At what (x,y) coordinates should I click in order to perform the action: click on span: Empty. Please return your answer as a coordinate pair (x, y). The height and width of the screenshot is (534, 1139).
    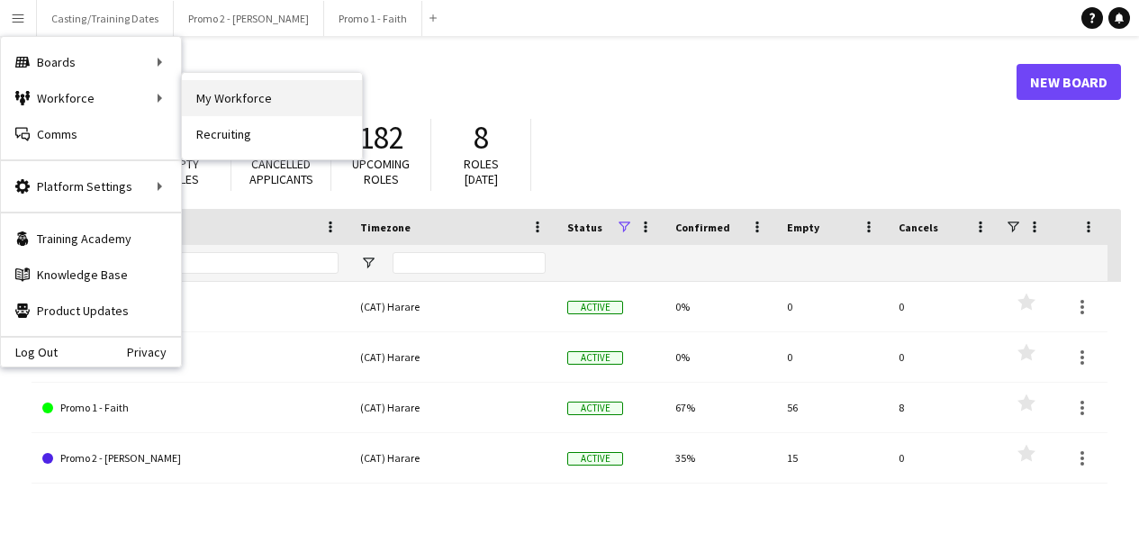
    Looking at the image, I should click on (803, 227).